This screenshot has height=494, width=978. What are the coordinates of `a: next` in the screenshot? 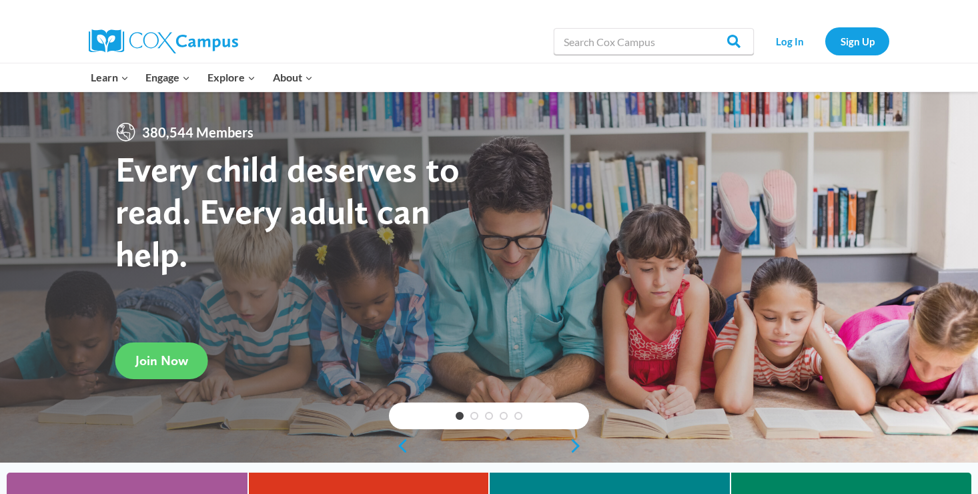 It's located at (579, 446).